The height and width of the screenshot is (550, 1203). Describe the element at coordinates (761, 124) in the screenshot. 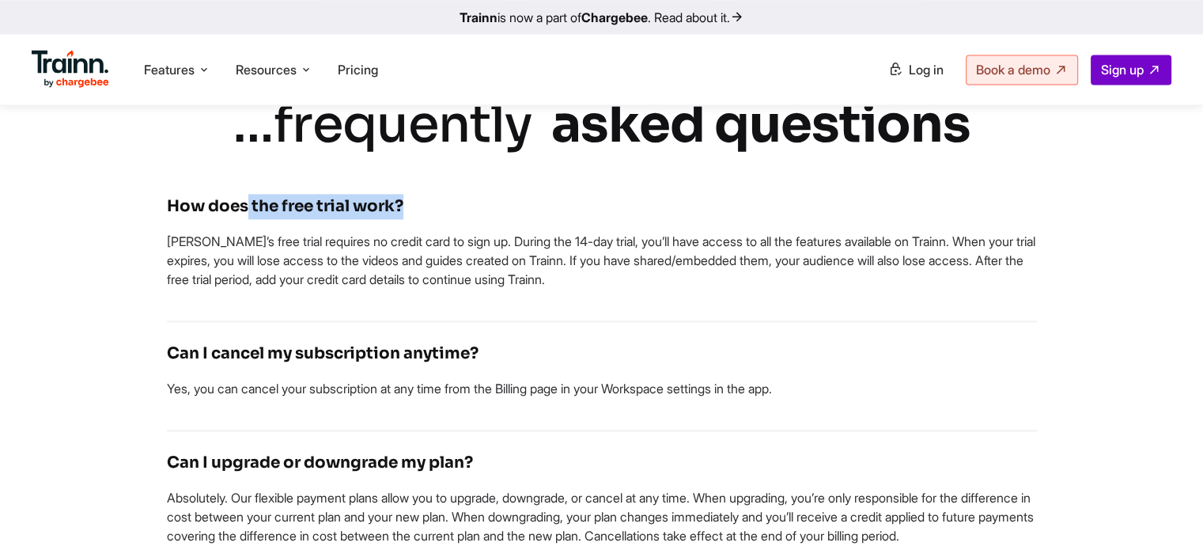

I see `b: asked questions` at that location.